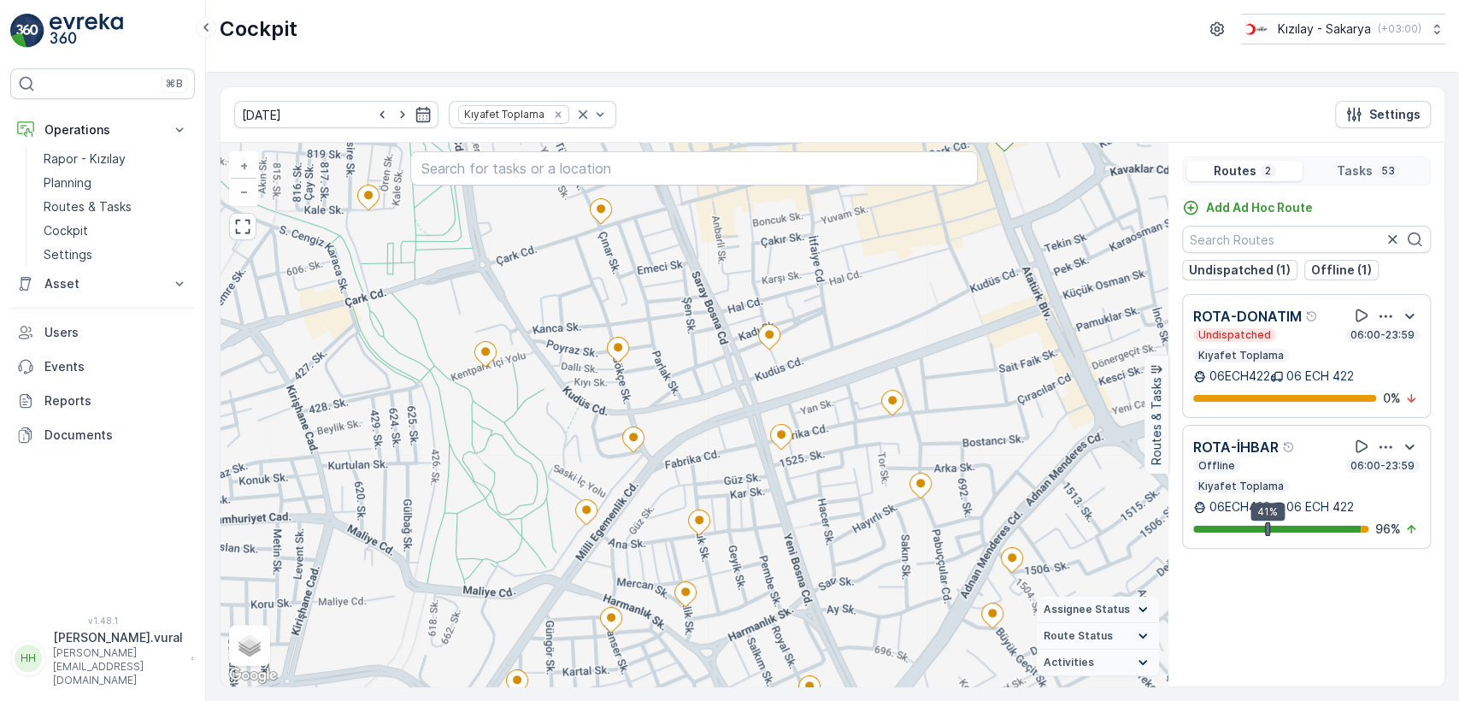 This screenshot has height=701, width=1459. Describe the element at coordinates (253, 675) in the screenshot. I see `img: Google` at that location.